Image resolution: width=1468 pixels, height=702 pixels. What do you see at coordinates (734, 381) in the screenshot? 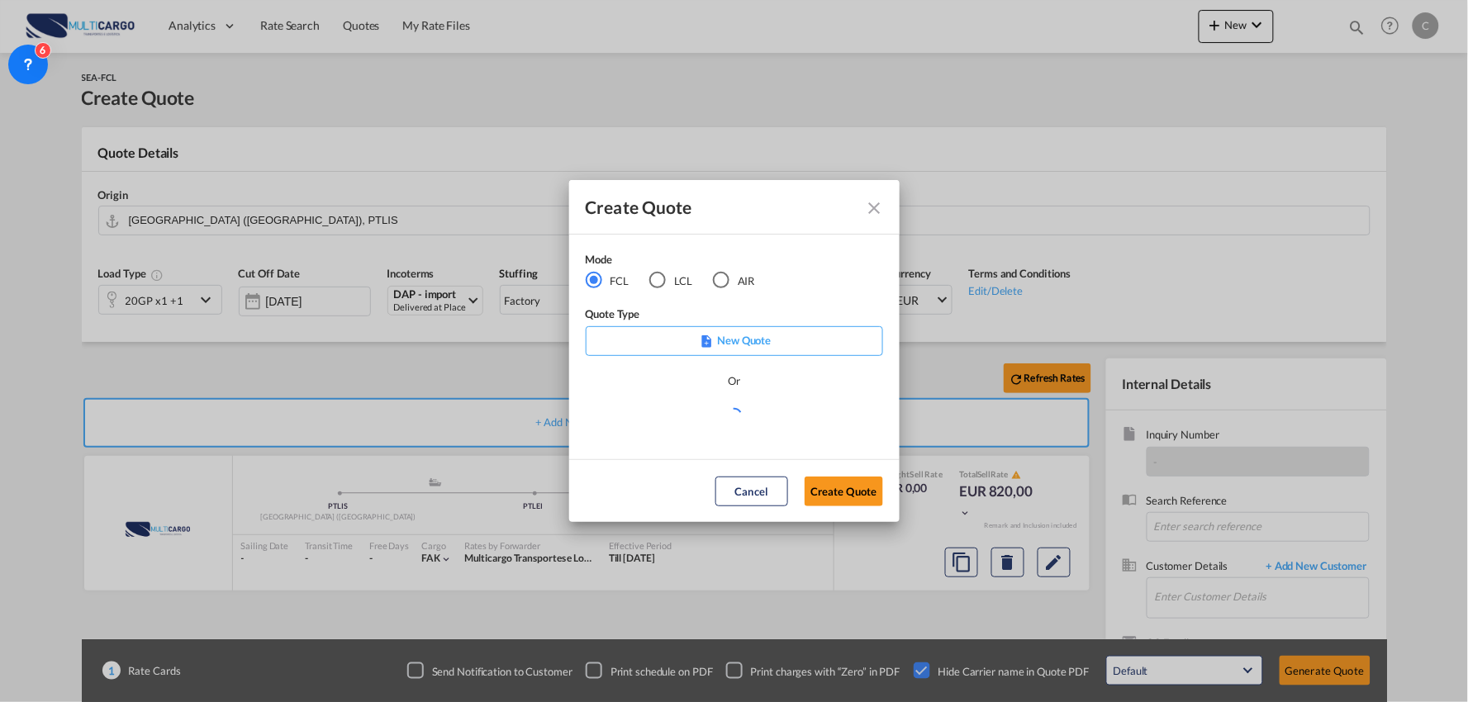
I see `div: Or` at bounding box center [734, 381].